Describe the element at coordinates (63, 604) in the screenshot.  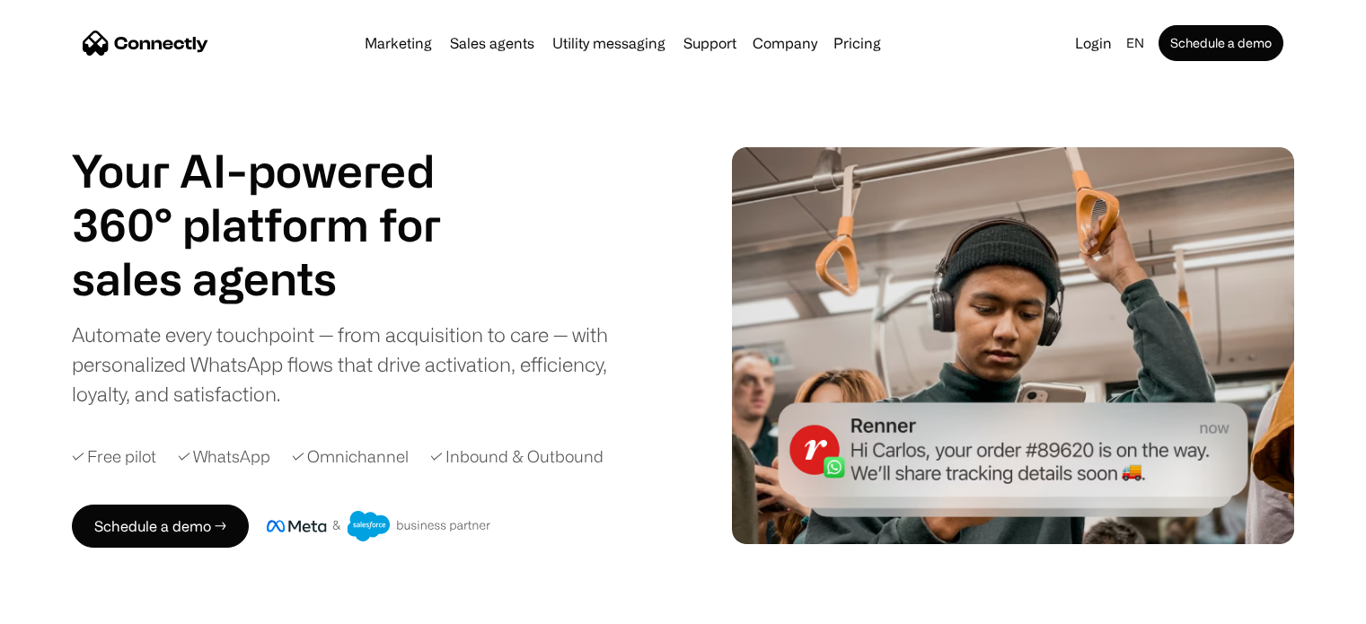
I see `aside: Language selected: English` at that location.